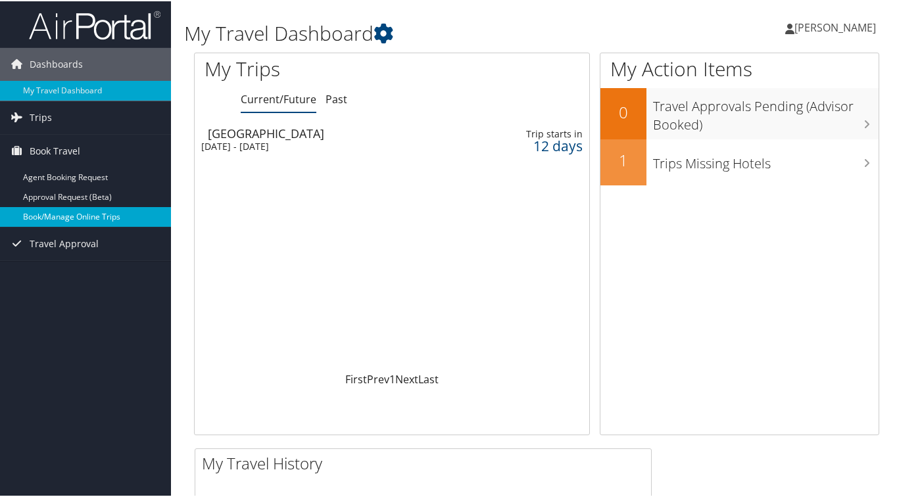 The height and width of the screenshot is (497, 897). What do you see at coordinates (407, 378) in the screenshot?
I see `a: Next` at bounding box center [407, 378].